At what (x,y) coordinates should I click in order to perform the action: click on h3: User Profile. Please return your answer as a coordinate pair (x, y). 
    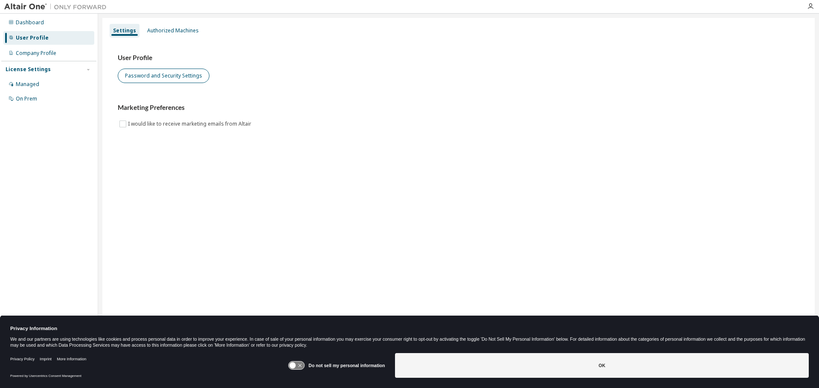
    Looking at the image, I should click on (458, 58).